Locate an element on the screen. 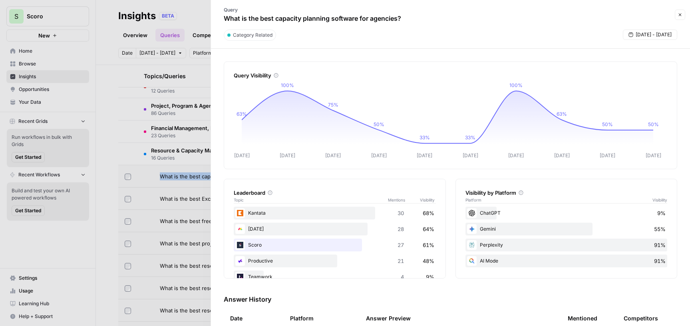 Image resolution: width=690 pixels, height=326 pixels. tspan: 75% is located at coordinates (333, 105).